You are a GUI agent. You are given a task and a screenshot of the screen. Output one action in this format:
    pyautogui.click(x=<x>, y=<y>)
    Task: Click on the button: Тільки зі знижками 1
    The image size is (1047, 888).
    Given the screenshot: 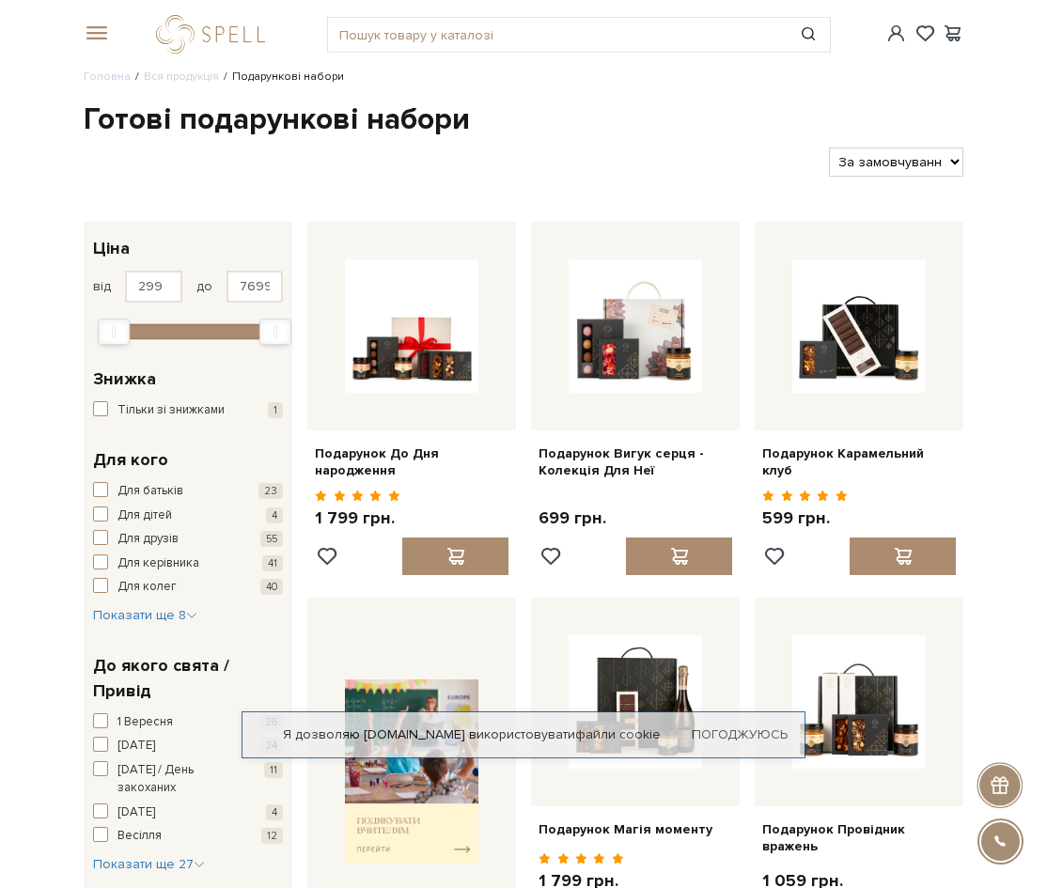 What is the action you would take?
    pyautogui.click(x=188, y=411)
    